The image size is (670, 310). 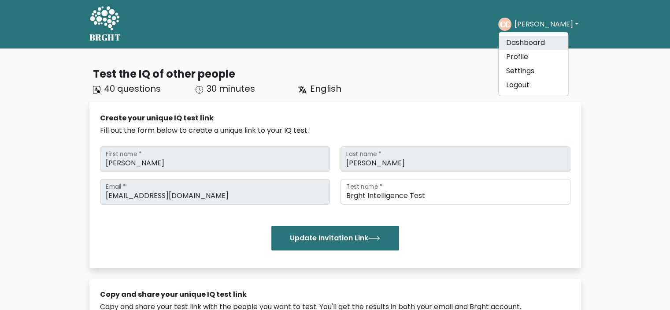 What do you see at coordinates (105, 24) in the screenshot?
I see `a: BRGHT` at bounding box center [105, 24].